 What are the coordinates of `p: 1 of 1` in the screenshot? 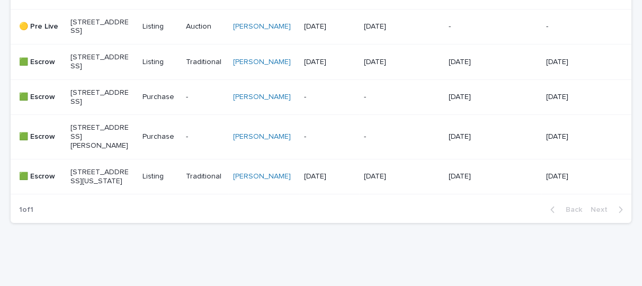 It's located at (26, 210).